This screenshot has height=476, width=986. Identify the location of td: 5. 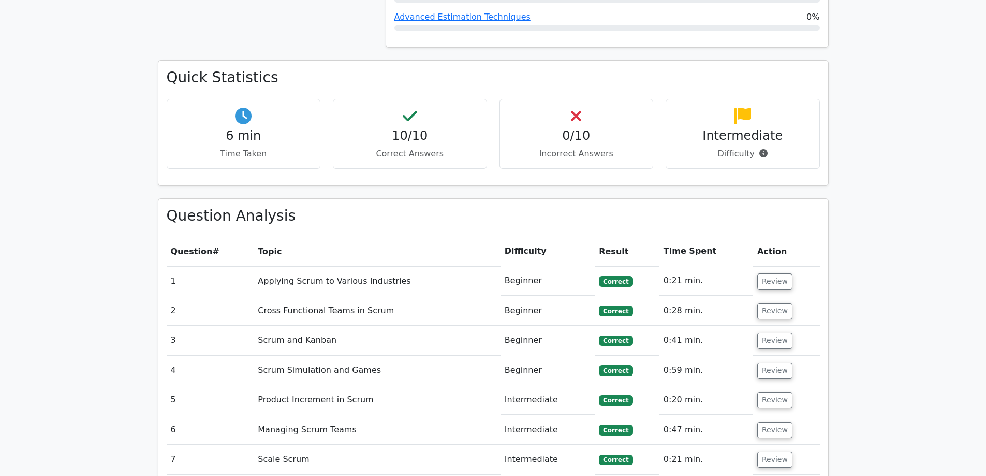
(210, 400).